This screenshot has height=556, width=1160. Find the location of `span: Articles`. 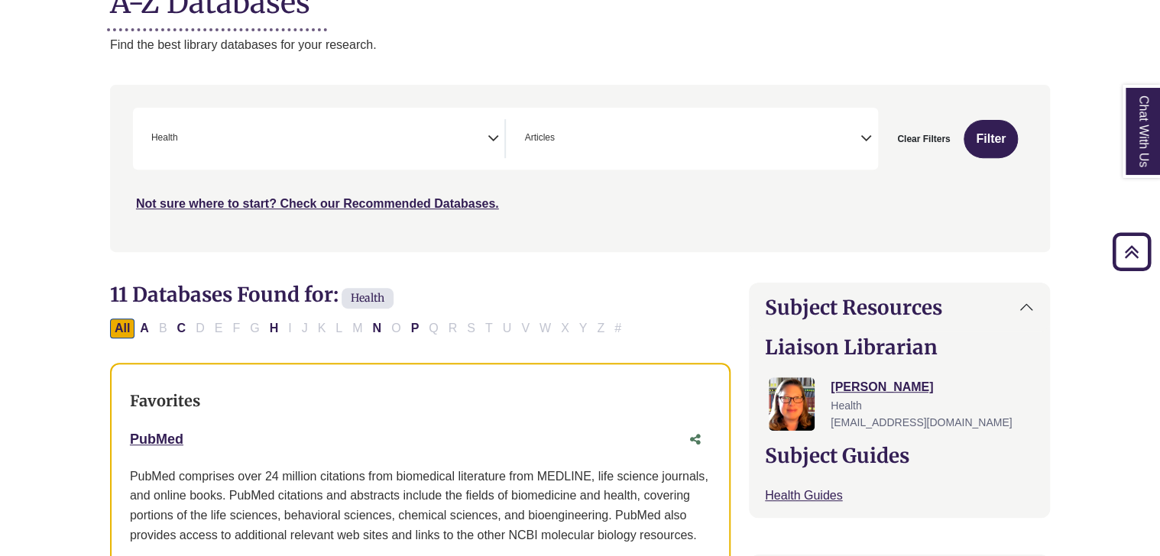

span: Articles is located at coordinates (539, 138).